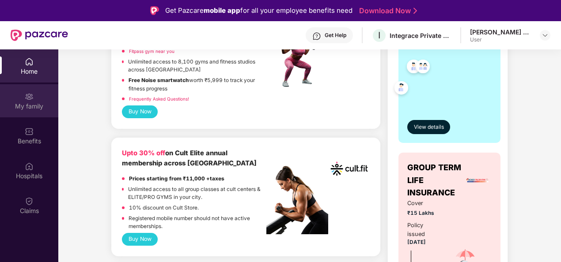 This screenshot has height=262, width=561. Describe the element at coordinates (29, 201) in the screenshot. I see `img: svg+xml;base64,PHN2ZyBpZD0iQ2xhaW0iIHhtbG5zPSJodHRwOi8vd3d3LnczLm9yZy8yMDAwL3N2ZyIgd2lkdGg9IjIwIi...` at that location.